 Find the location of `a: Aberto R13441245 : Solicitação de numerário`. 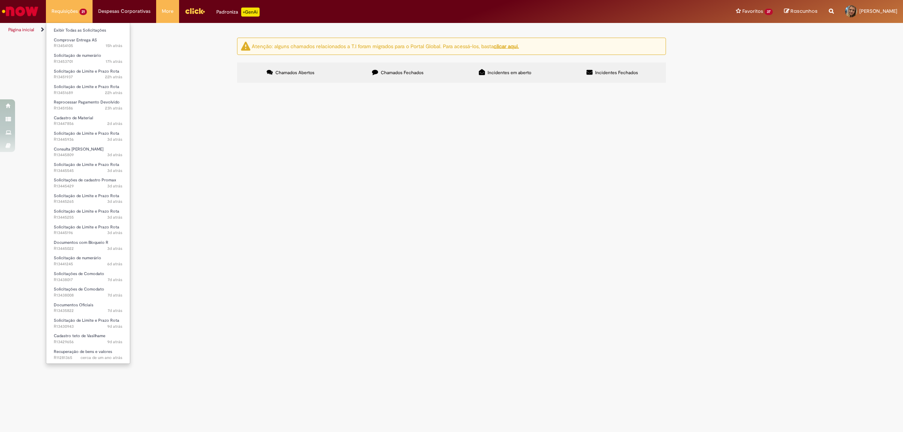

a: Aberto R13441245 : Solicitação de numerário is located at coordinates (88, 261).